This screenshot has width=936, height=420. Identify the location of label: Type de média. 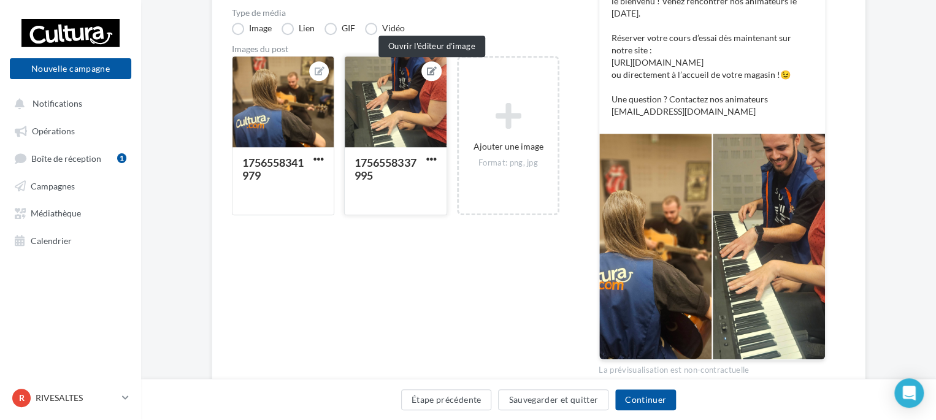
(396, 13).